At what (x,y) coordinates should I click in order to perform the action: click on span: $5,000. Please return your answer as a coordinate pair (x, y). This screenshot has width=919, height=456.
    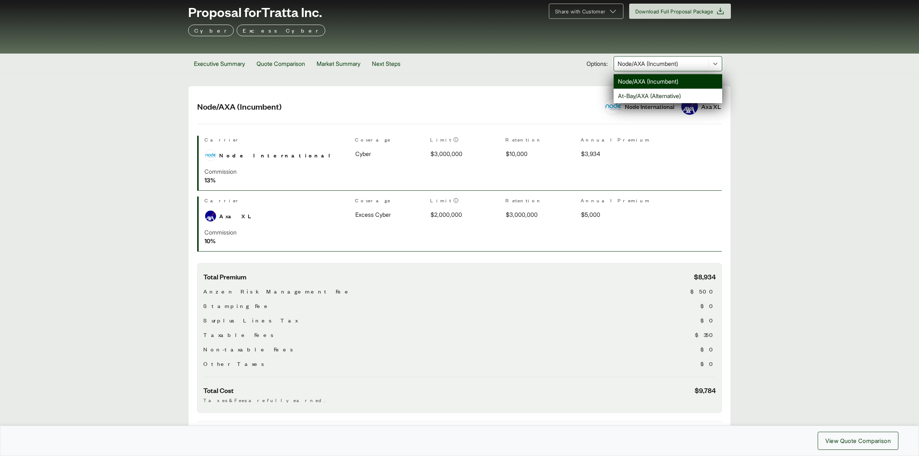
    Looking at the image, I should click on (590, 214).